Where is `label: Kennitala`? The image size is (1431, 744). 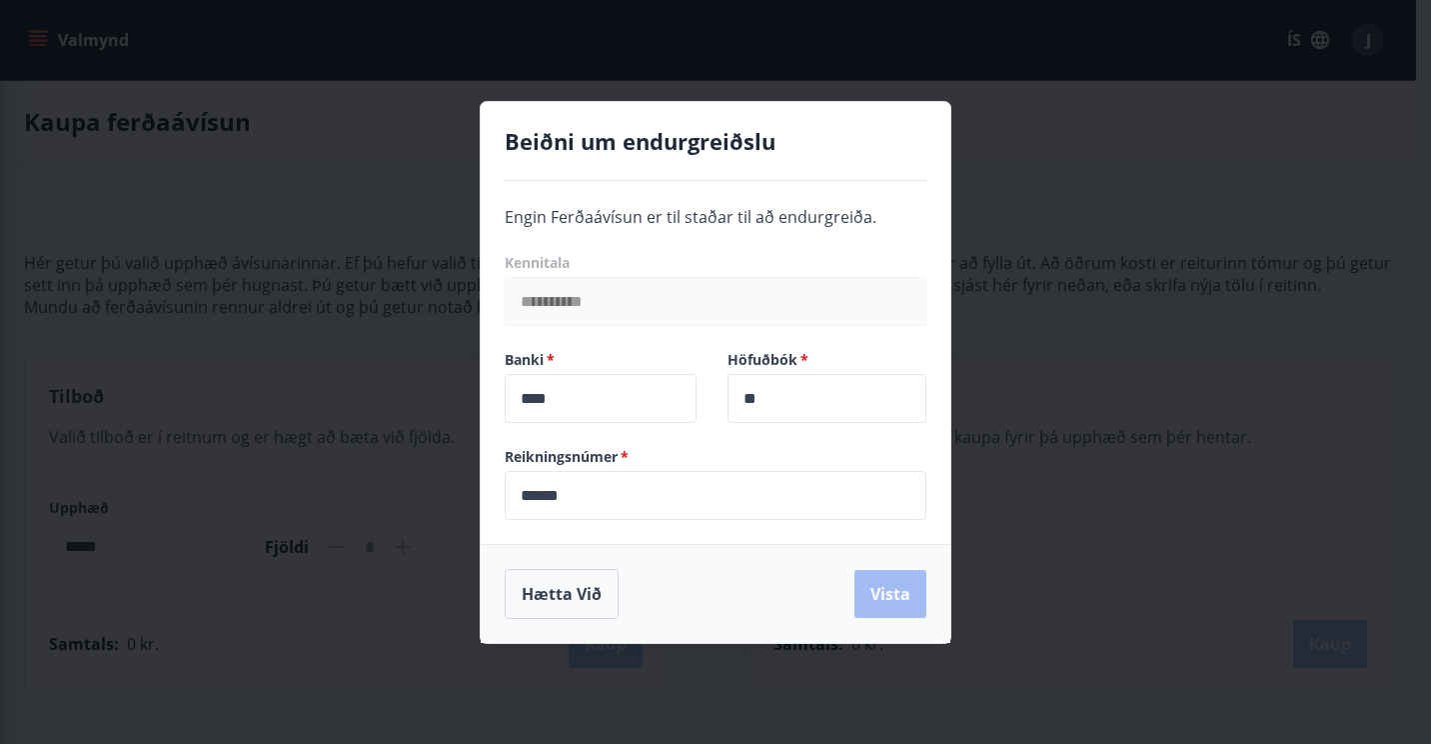 label: Kennitala is located at coordinates (716, 263).